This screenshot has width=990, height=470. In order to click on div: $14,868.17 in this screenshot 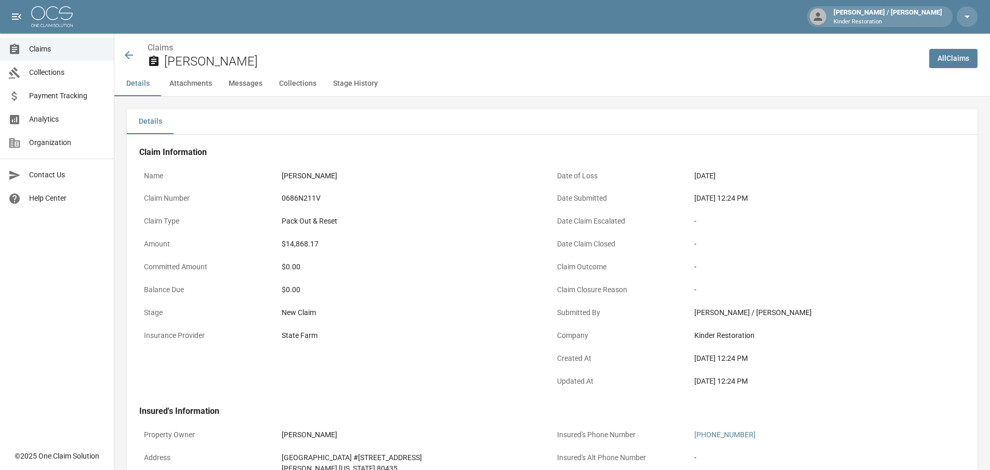, I will do `click(300, 244)`.